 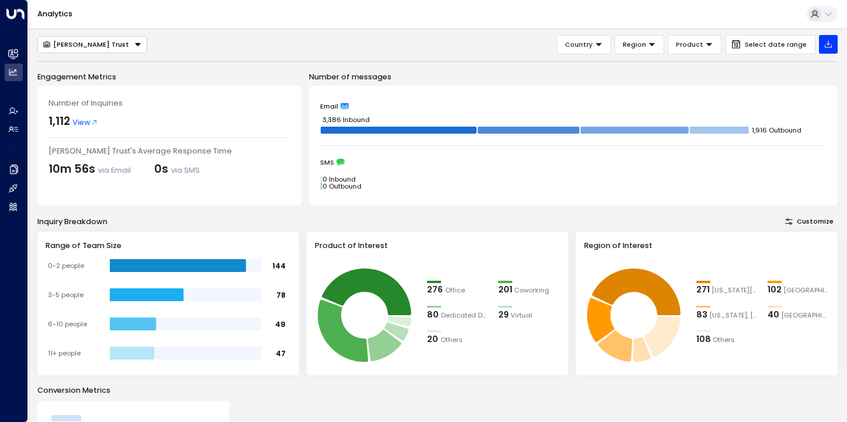 I want to click on a: Analytics, so click(x=55, y=13).